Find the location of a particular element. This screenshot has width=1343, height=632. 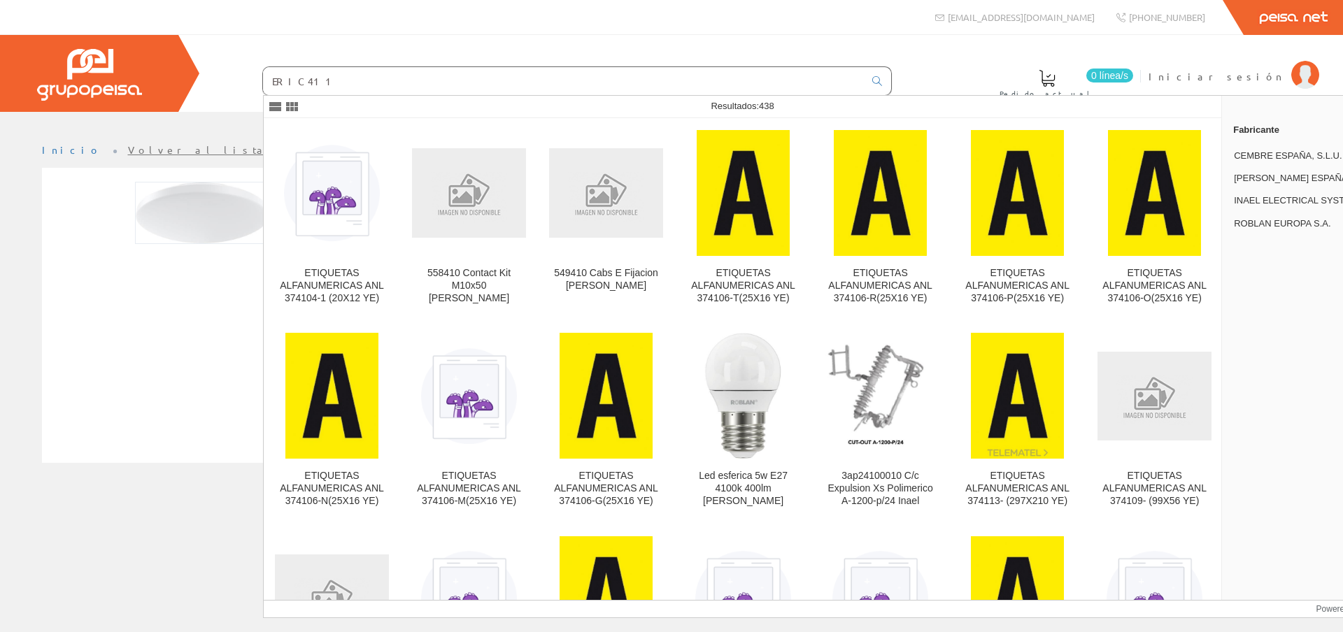

input: Buscar ... is located at coordinates (563, 81).